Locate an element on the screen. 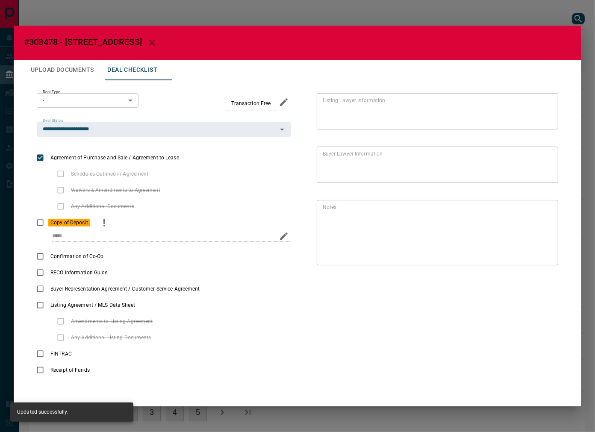 This screenshot has width=595, height=432. span: FINTRAC is located at coordinates (61, 354).